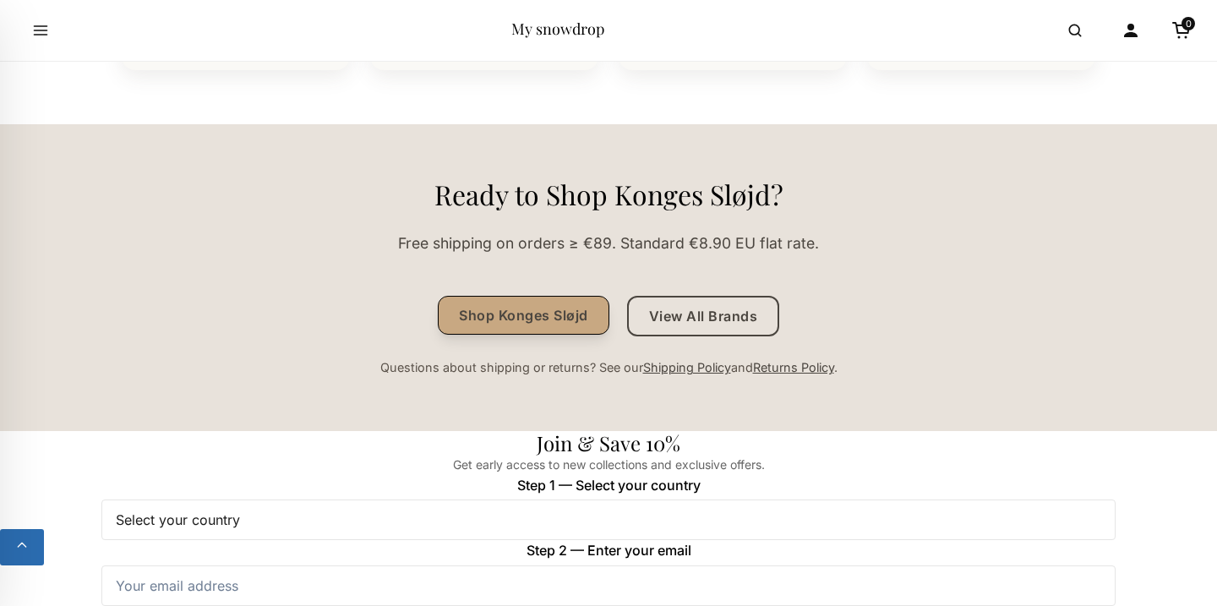 The image size is (1217, 606). I want to click on a: View All Brands, so click(703, 316).